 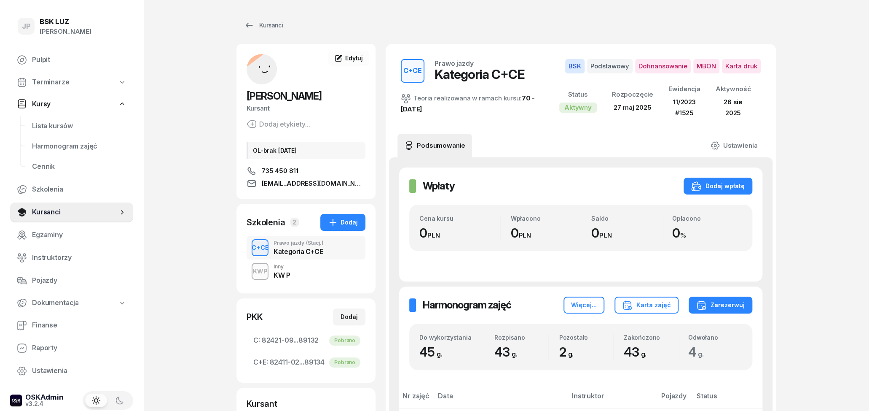 What do you see at coordinates (79, 189) in the screenshot?
I see `span: Szkolenia` at bounding box center [79, 189].